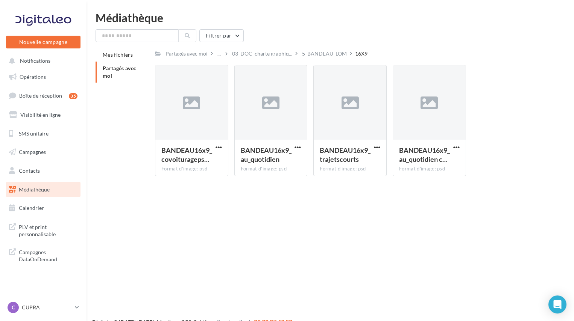 This screenshot has height=321, width=574. I want to click on a: Contacts, so click(43, 171).